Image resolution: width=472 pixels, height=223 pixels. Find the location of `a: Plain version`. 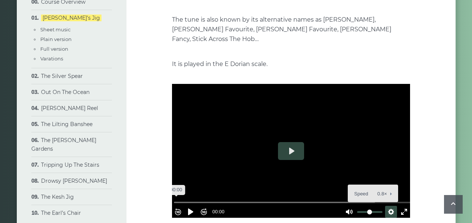

a: Plain version is located at coordinates (56, 39).